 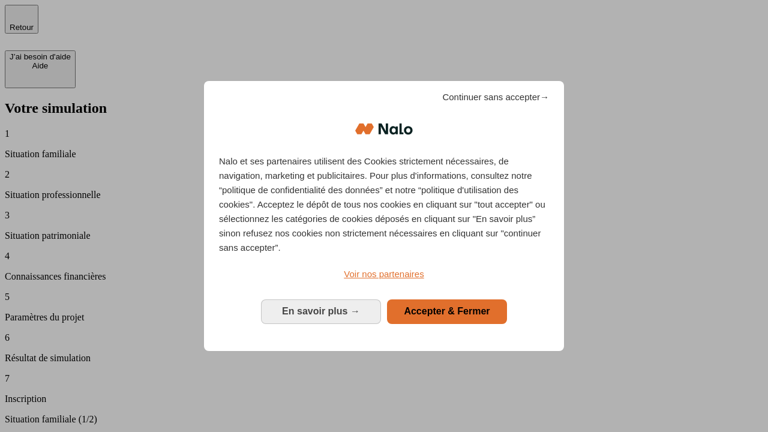 I want to click on button: Accepter & Fermer: Accepter notre traitement des données et fermer, so click(x=447, y=312).